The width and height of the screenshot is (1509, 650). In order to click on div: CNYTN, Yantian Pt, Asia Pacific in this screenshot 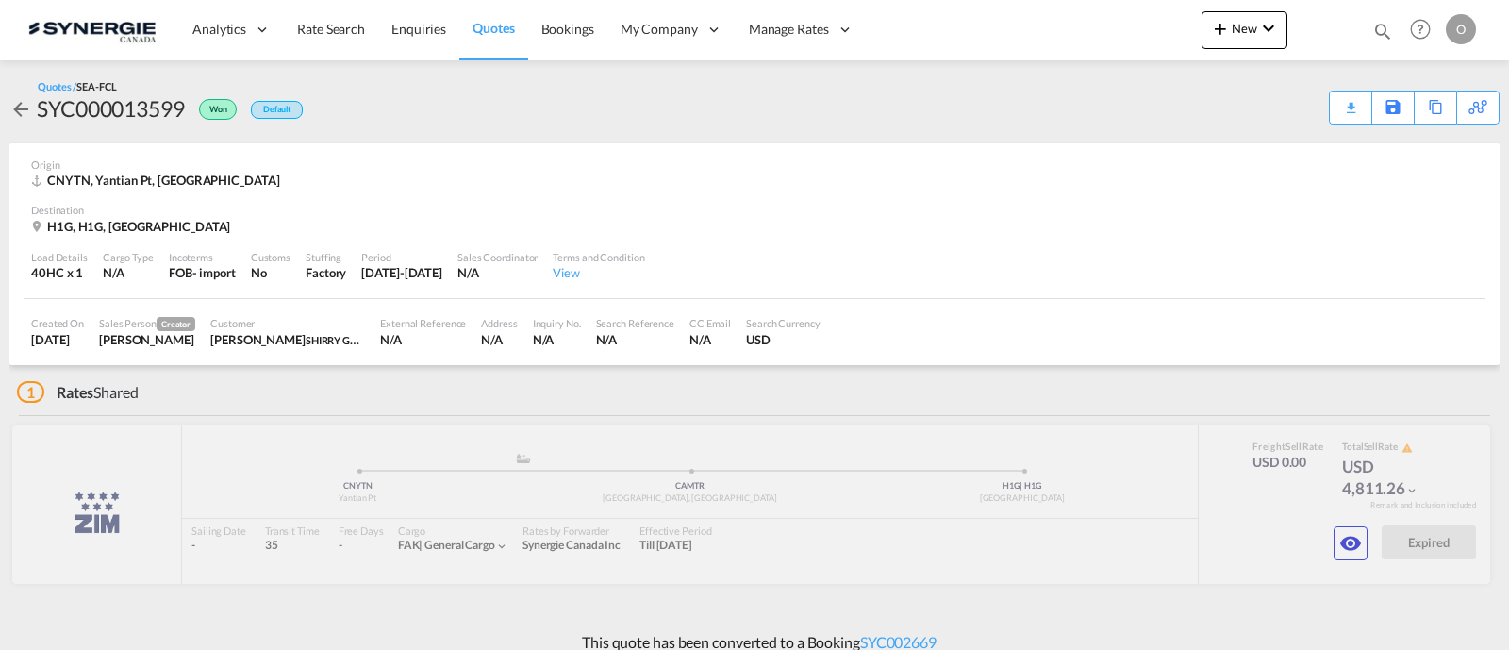, I will do `click(158, 180)`.